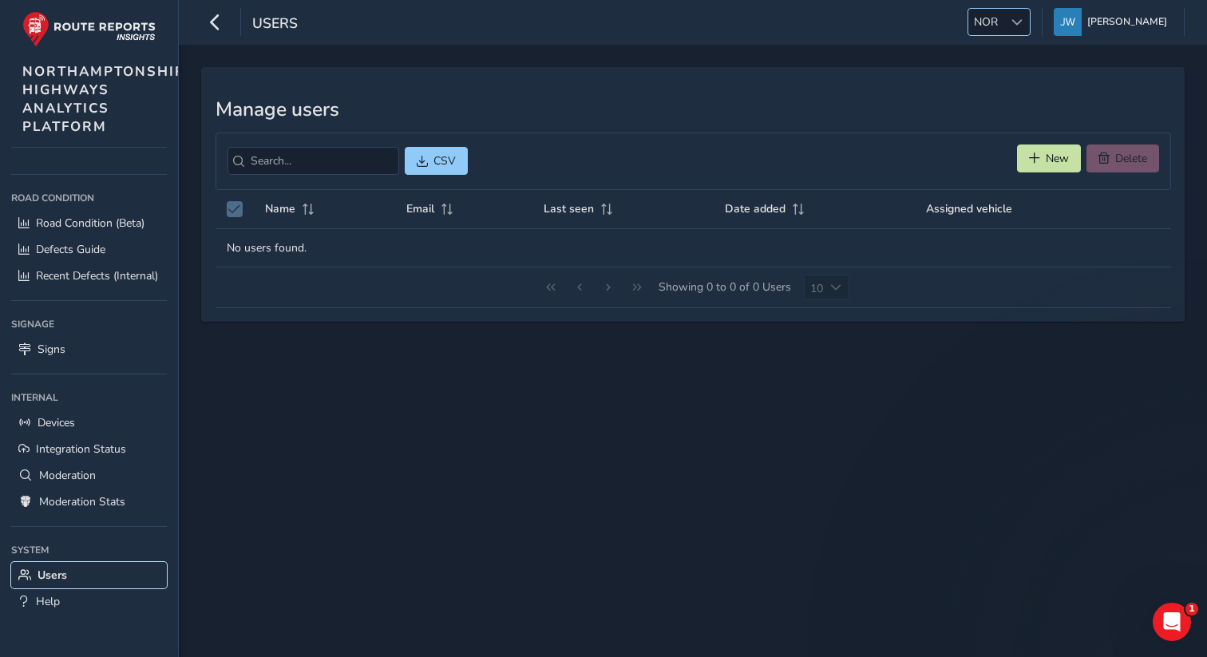 The image size is (1207, 657). What do you see at coordinates (89, 601) in the screenshot?
I see `a: Help` at bounding box center [89, 601].